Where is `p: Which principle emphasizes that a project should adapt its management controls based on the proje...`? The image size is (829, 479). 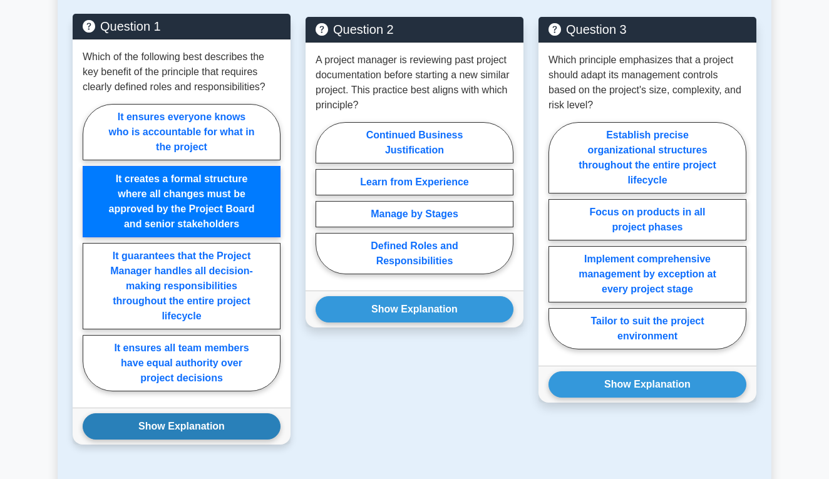
p: Which principle emphasizes that a project should adapt its management controls based on the proje... is located at coordinates (648, 83).